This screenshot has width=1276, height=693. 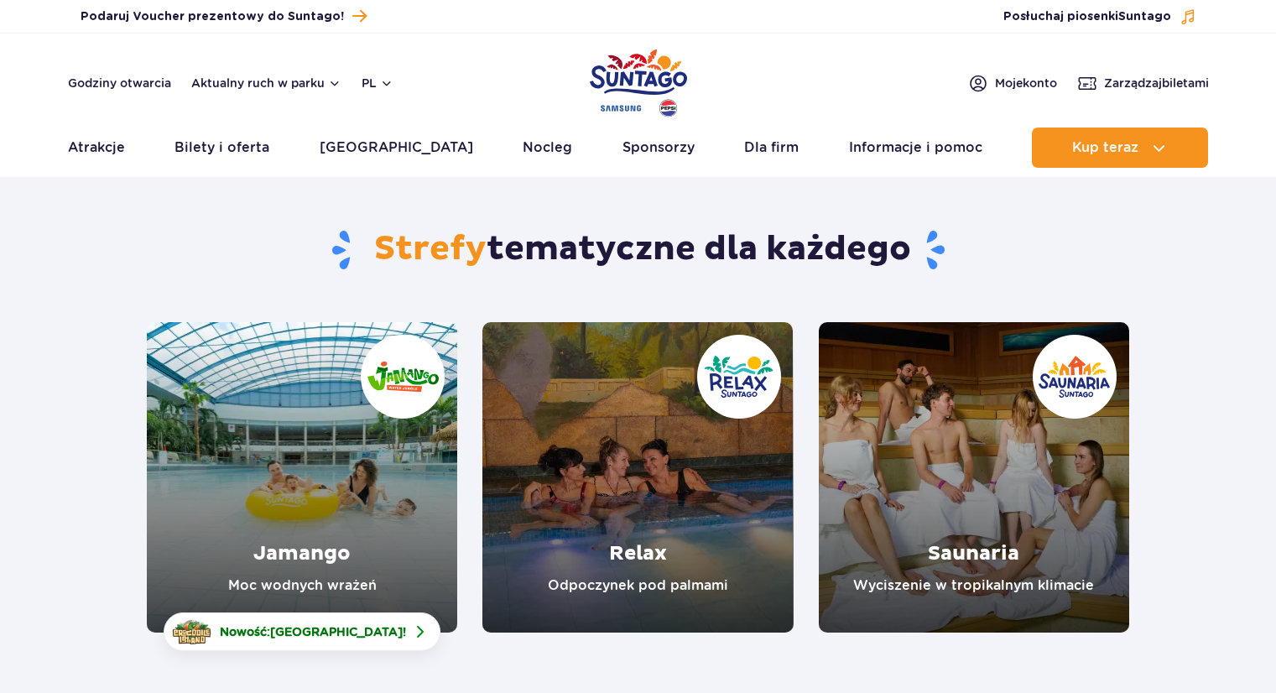 I want to click on a: Bilety i oferta, so click(x=222, y=148).